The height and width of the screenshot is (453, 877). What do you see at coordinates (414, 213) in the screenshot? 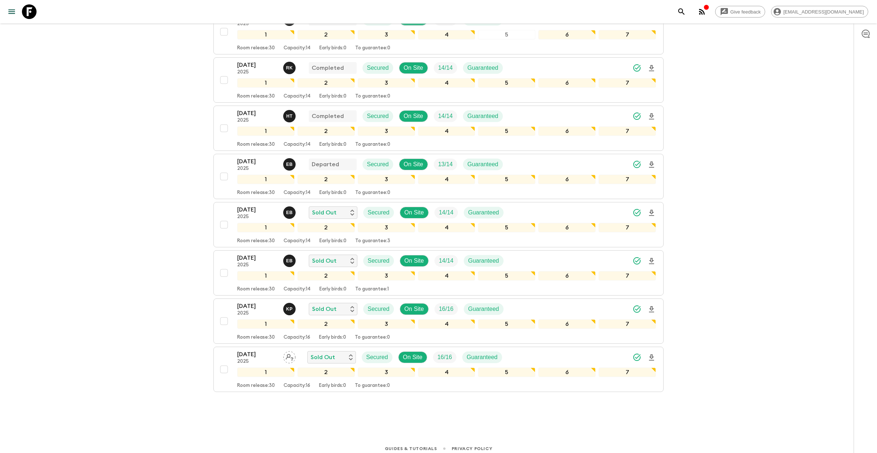
I see `div: On Site` at bounding box center [414, 213].